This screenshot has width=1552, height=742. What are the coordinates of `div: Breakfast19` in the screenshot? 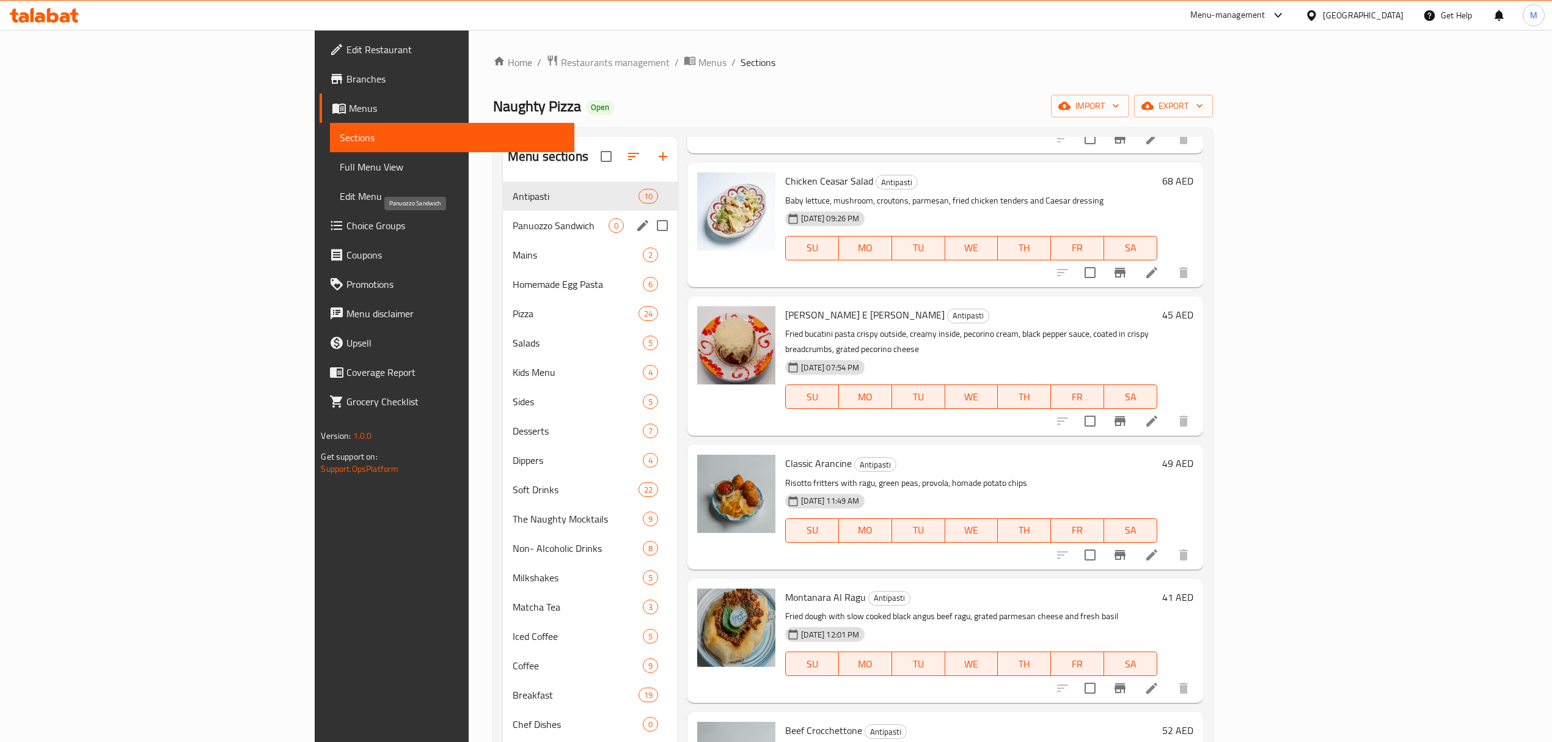 It's located at (590, 695).